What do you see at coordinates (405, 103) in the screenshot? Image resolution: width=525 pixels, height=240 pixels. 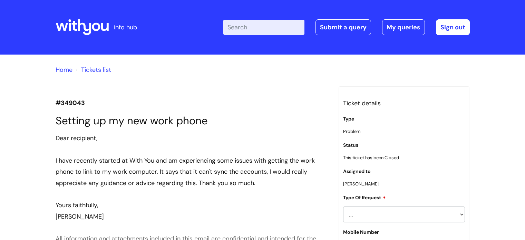 I see `h3: Ticket details` at bounding box center [405, 103].